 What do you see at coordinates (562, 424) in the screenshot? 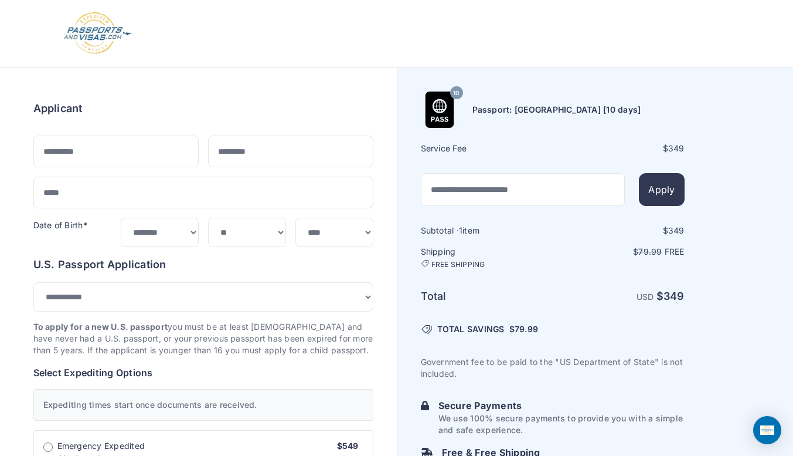
I see `p: We use 100% secure payments to provide you with a simple and safe experience.` at bounding box center [562, 424].